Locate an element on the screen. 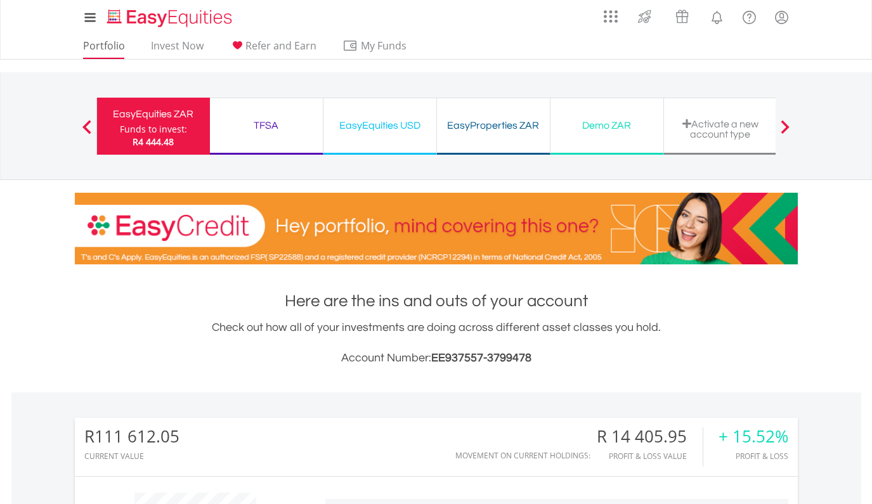  span: EE937557-3799478 is located at coordinates (481, 357).